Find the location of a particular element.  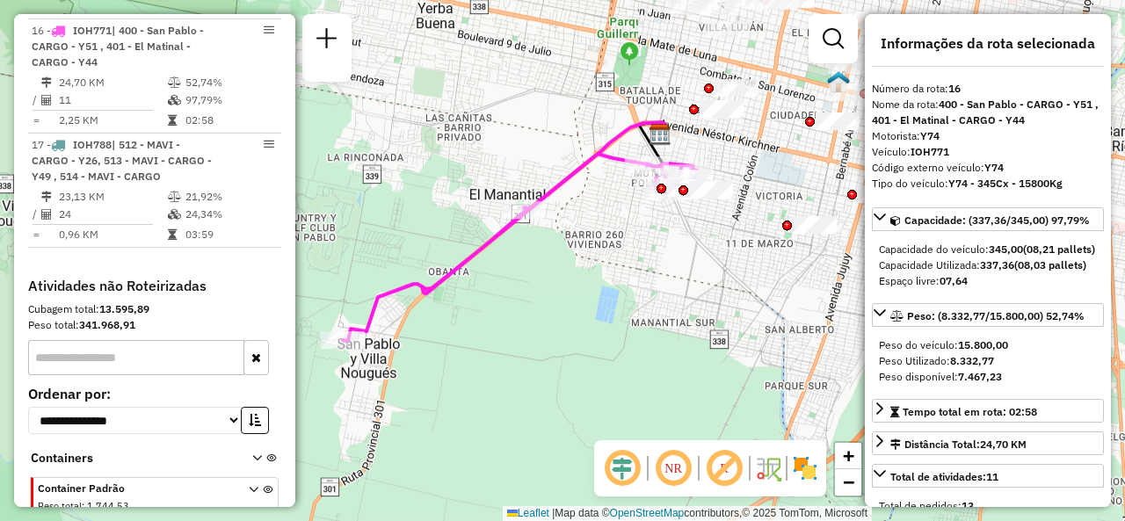

div: Atividade não roteirizada - Paz Oscar is located at coordinates (863, 20).